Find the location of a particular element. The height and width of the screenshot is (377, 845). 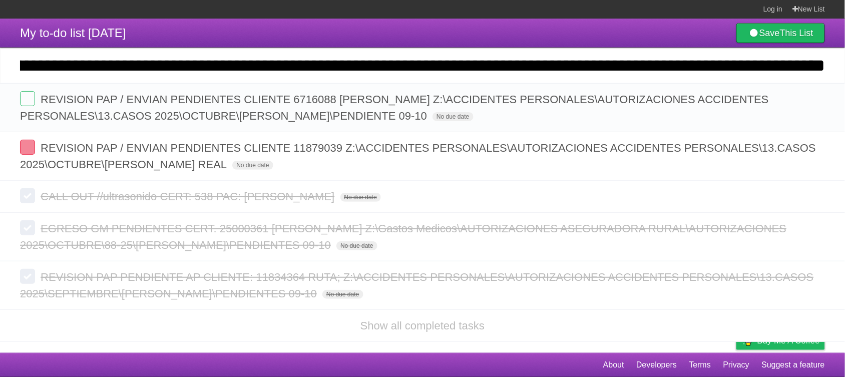

span: REVISION PAP PENDIENTE AP CLIENTE: 11834364 RUTA; Z:\ACCIDENTES PERSONALES\AUTORIZACIONES ACCIDEN... is located at coordinates (417, 285).